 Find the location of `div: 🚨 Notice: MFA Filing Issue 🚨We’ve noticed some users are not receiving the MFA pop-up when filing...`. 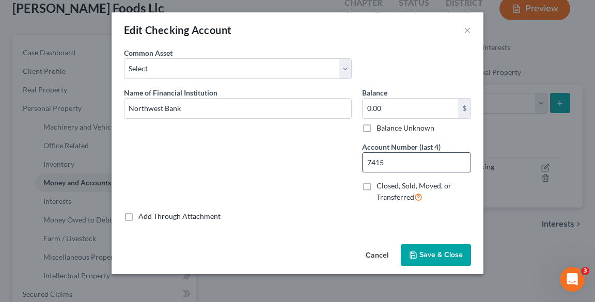

div: 🚨 Notice: MFA Filing Issue 🚨We’ve noticed some users are not receiving the MFA pop-up when filing... is located at coordinates (89, 176).